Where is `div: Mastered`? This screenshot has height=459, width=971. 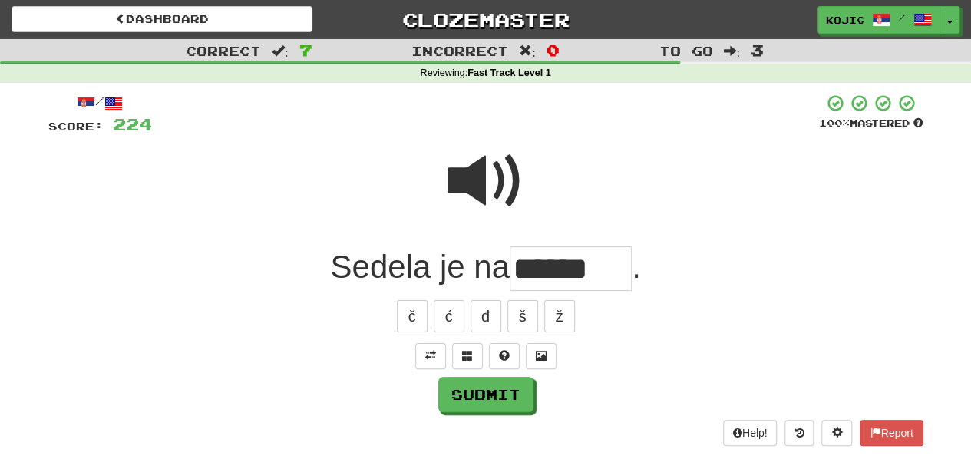 div: Mastered is located at coordinates (872, 124).